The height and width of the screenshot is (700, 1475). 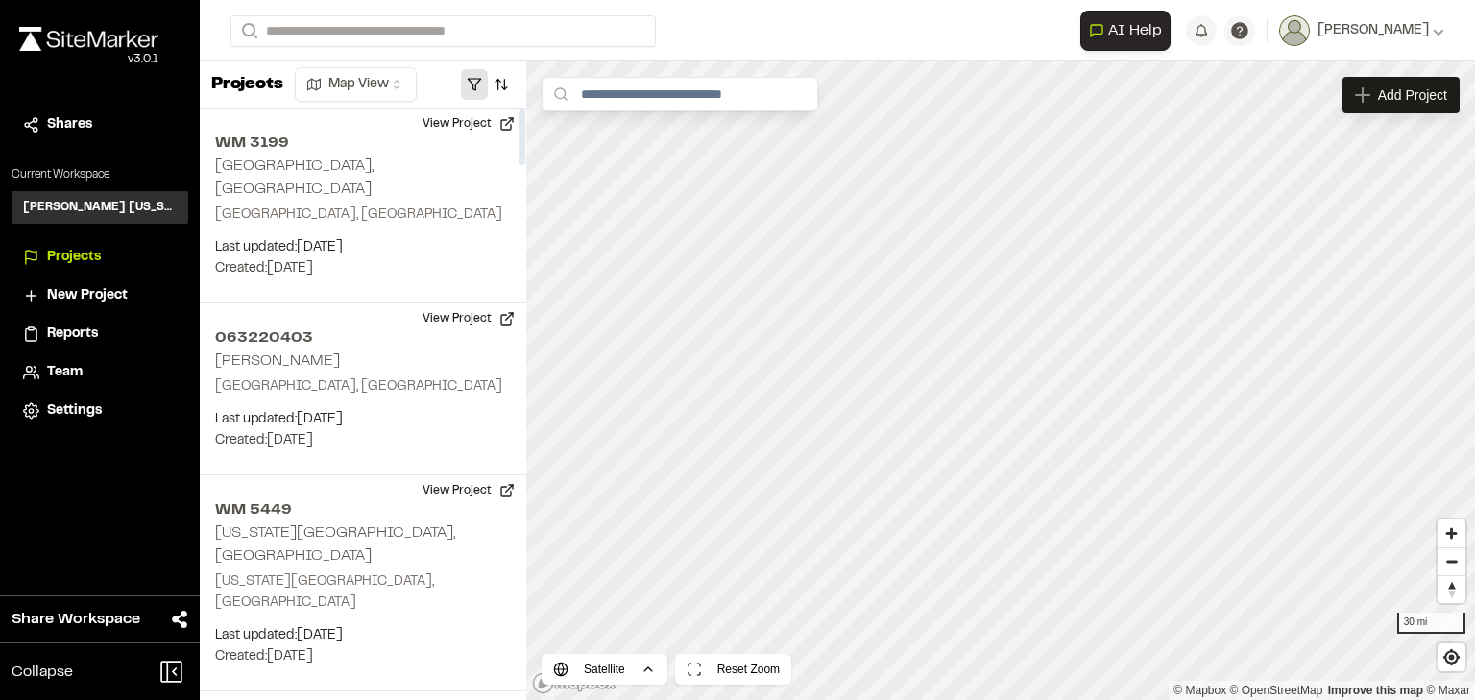 What do you see at coordinates (1130, 31) in the screenshot?
I see `div: Open AI Assistant` at bounding box center [1130, 31].